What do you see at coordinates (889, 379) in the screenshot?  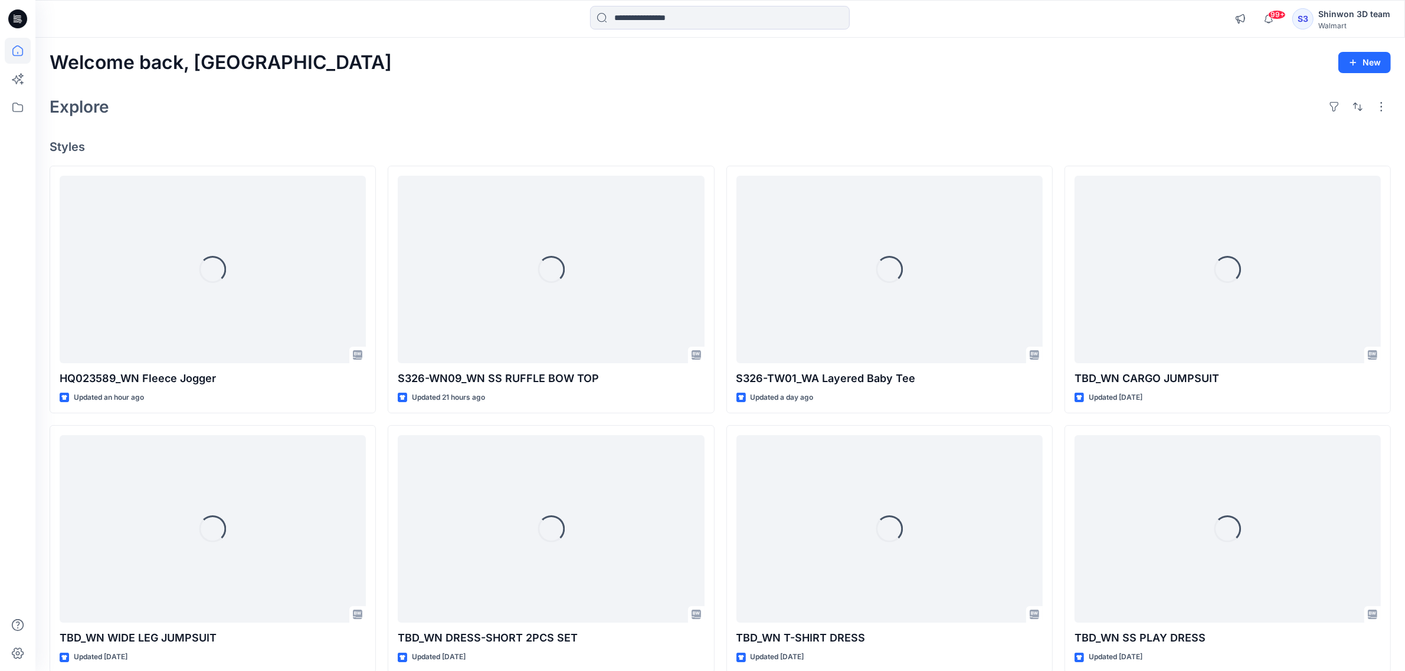 I see `p: S326-TW01_WA Layered Baby Tee` at bounding box center [889, 379].